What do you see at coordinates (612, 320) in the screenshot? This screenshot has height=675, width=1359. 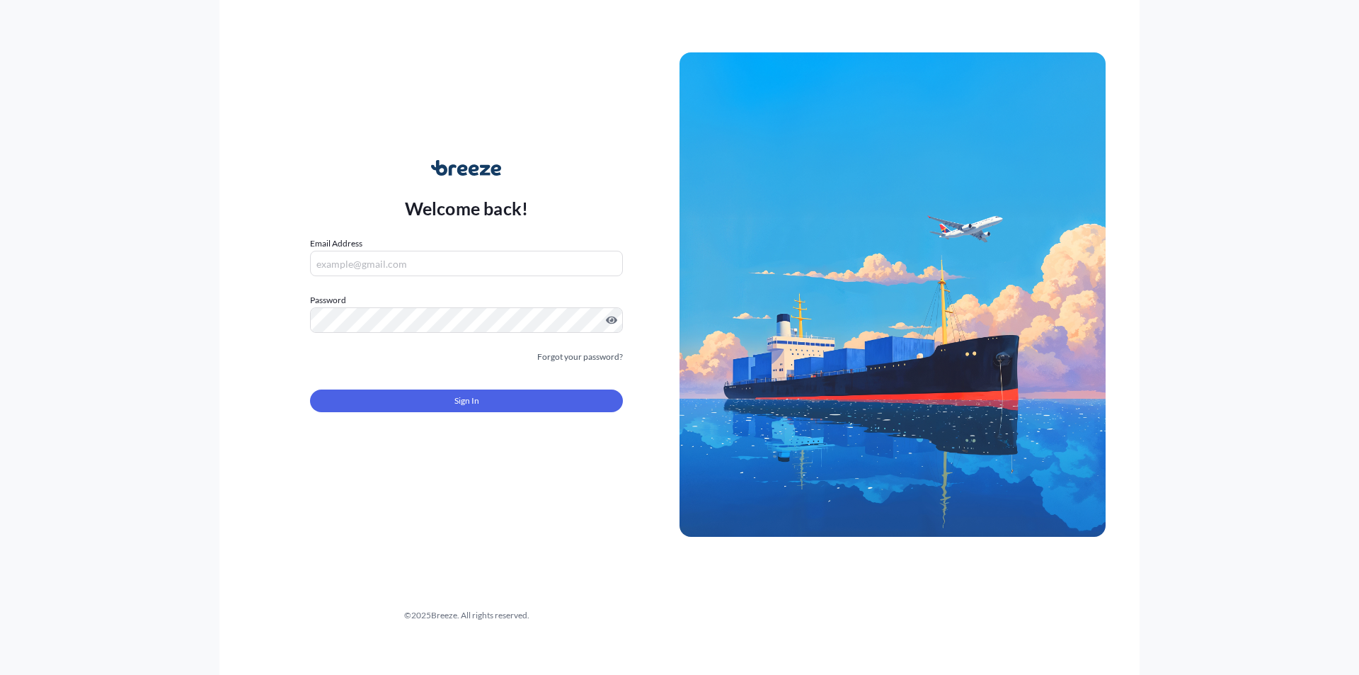 I see `button: Show password` at bounding box center [612, 320].